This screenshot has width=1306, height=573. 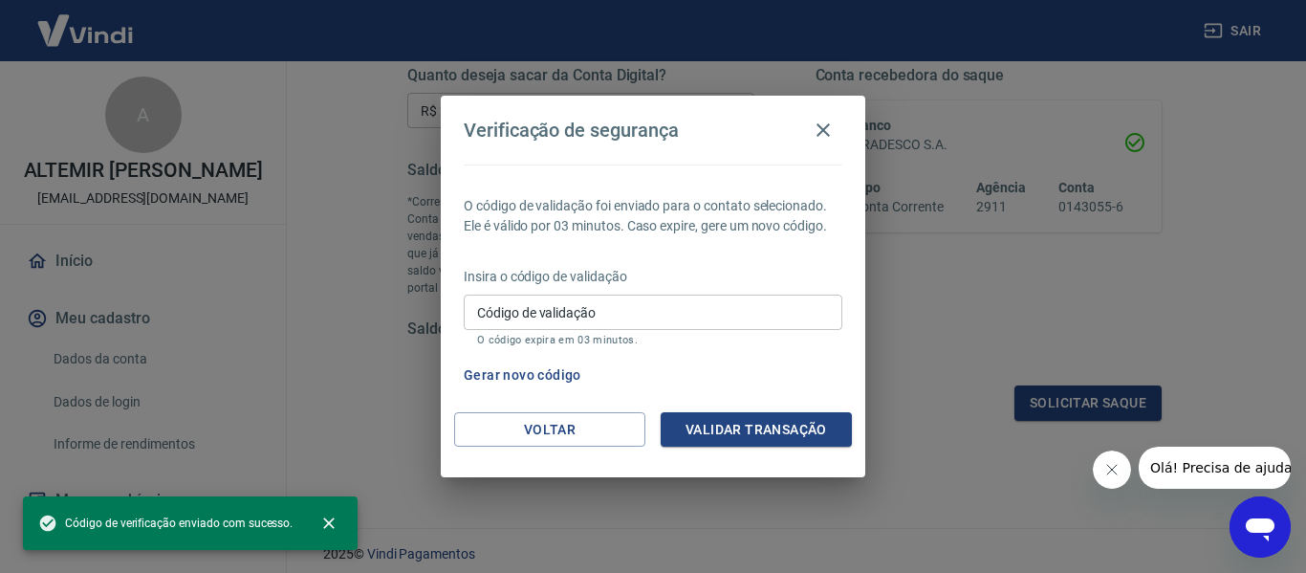 I want to click on button: Gerar novo código, so click(x=522, y=375).